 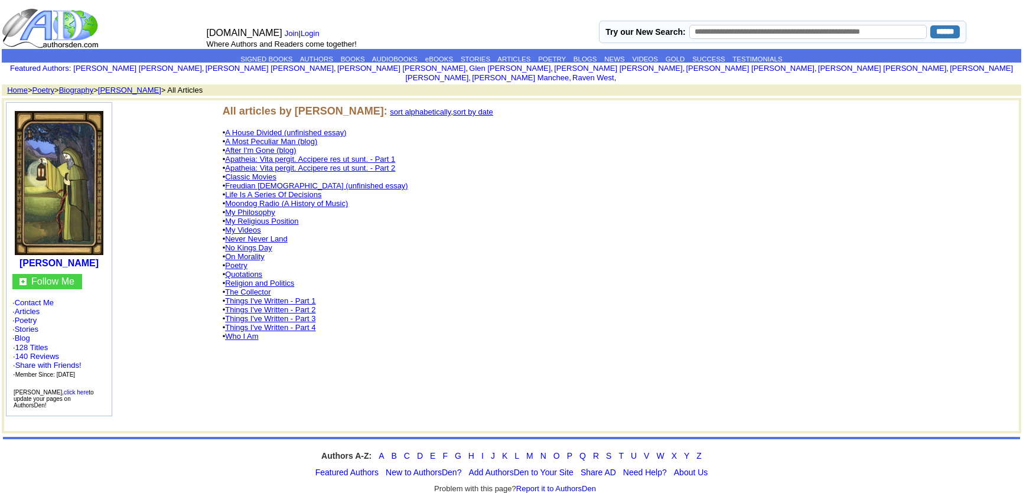 I want to click on a: T, so click(x=621, y=456).